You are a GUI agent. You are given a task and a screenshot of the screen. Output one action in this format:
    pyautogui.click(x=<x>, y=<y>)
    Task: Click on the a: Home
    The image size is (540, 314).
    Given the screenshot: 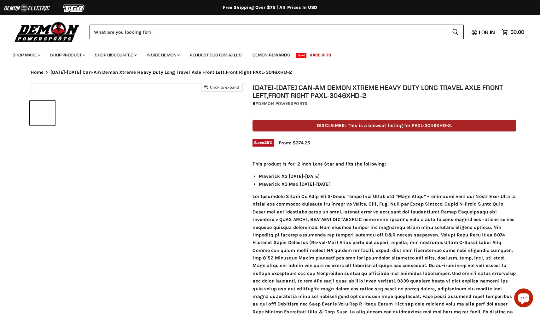 What is the action you would take?
    pyautogui.click(x=37, y=72)
    